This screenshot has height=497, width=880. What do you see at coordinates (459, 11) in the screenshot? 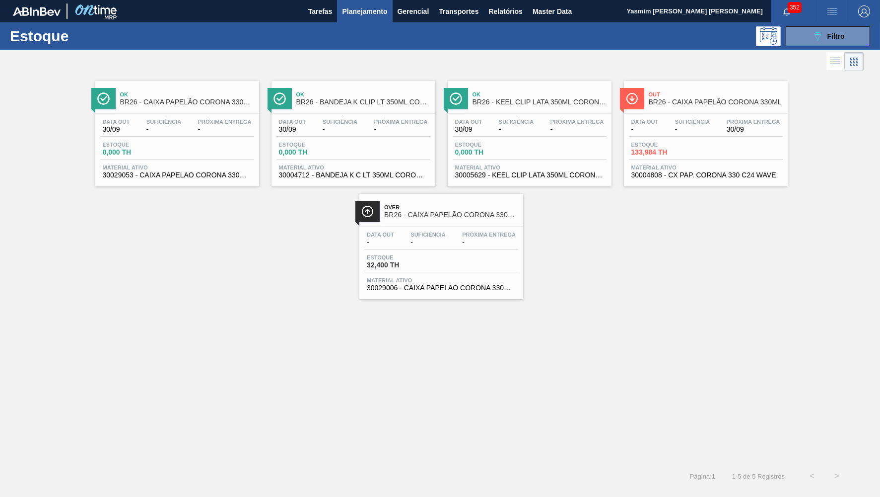
I see `span: Transportes` at bounding box center [459, 11].